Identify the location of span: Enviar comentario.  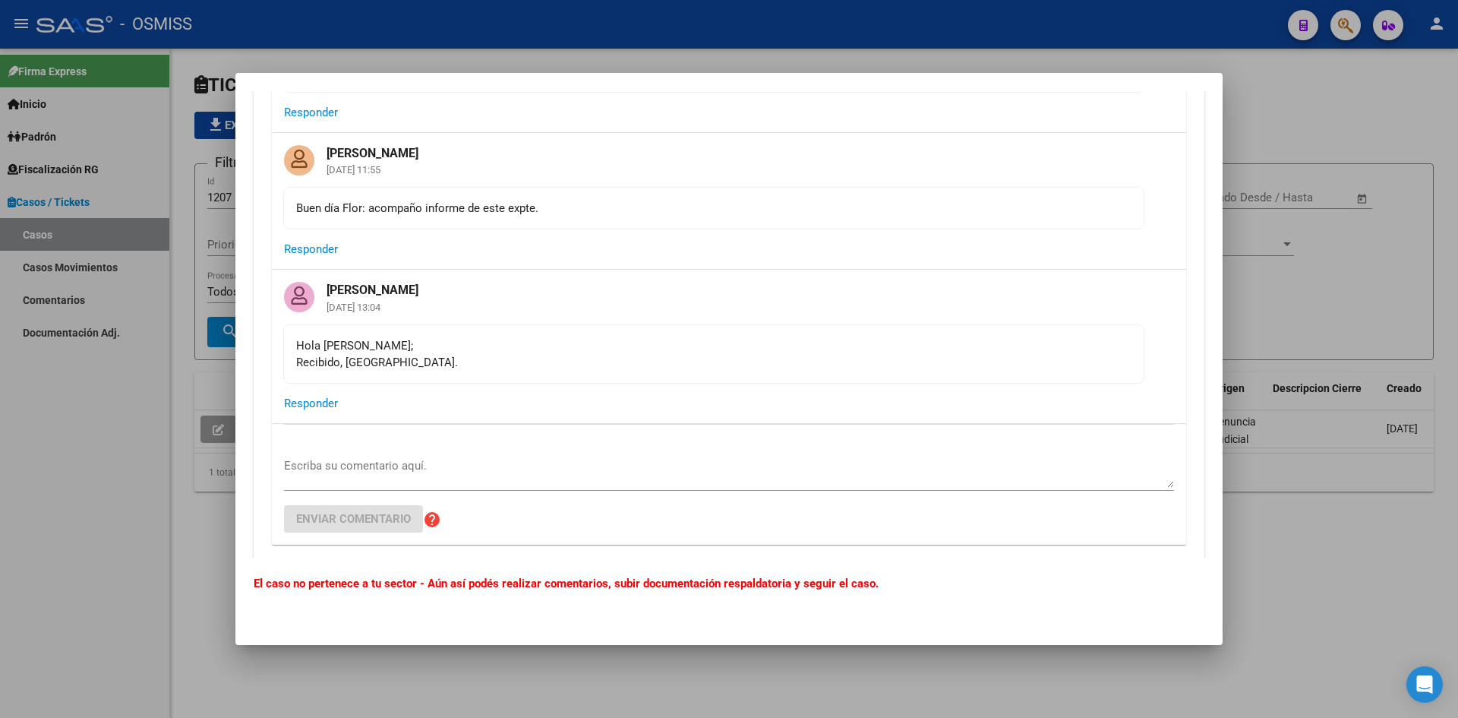
(353, 519).